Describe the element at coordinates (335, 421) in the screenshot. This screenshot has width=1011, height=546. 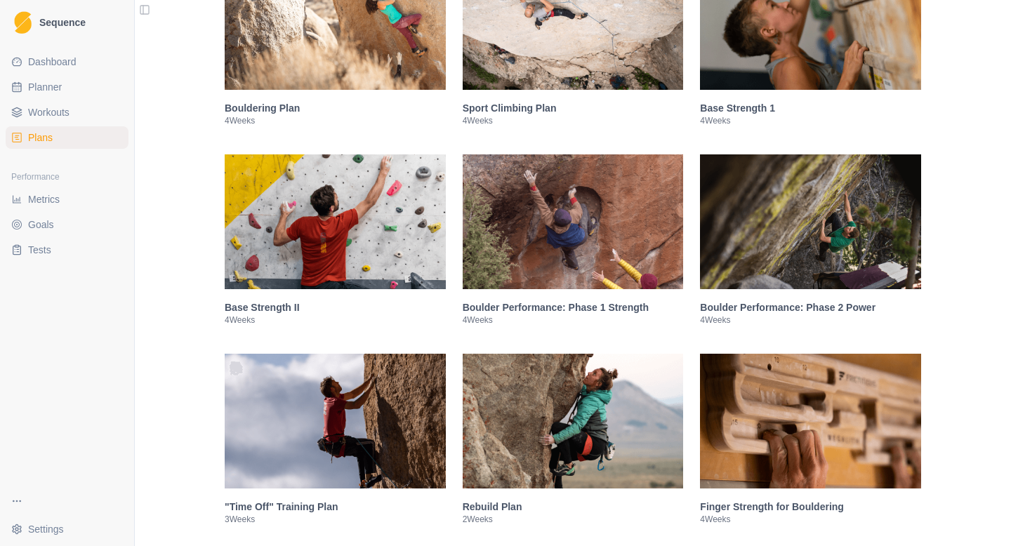
I see `img: "Time Off" Training Plan` at that location.